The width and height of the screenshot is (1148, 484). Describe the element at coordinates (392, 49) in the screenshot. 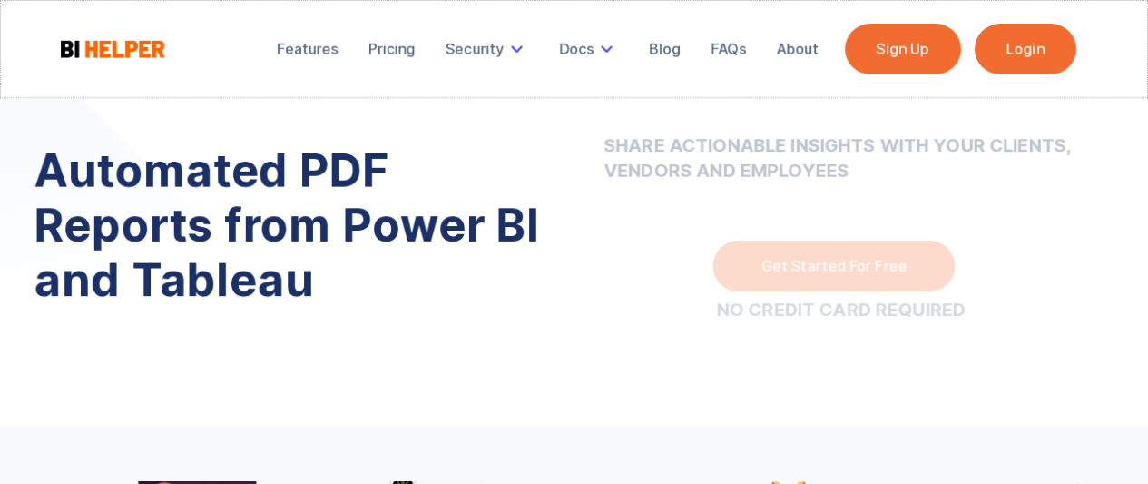

I see `a: Pricing` at that location.